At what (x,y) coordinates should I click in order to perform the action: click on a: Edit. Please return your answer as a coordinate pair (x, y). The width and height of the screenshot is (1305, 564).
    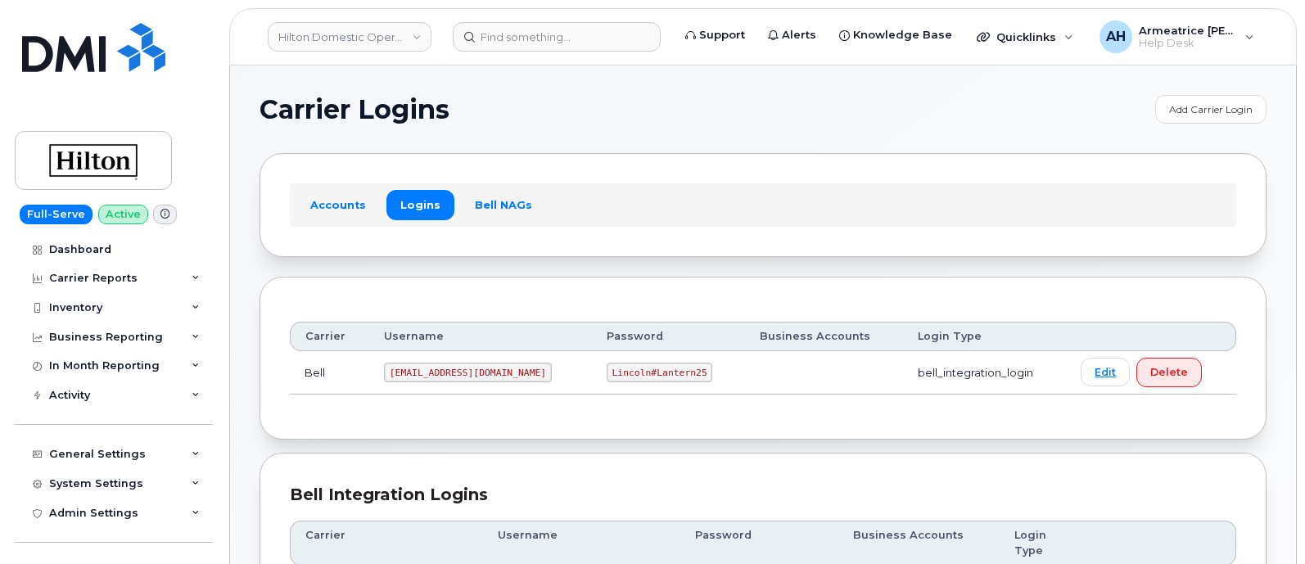
    Looking at the image, I should click on (1105, 372).